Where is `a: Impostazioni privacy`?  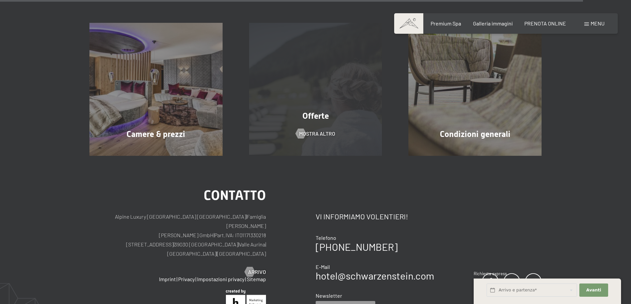
a: Impostazioni privacy is located at coordinates (220, 279).